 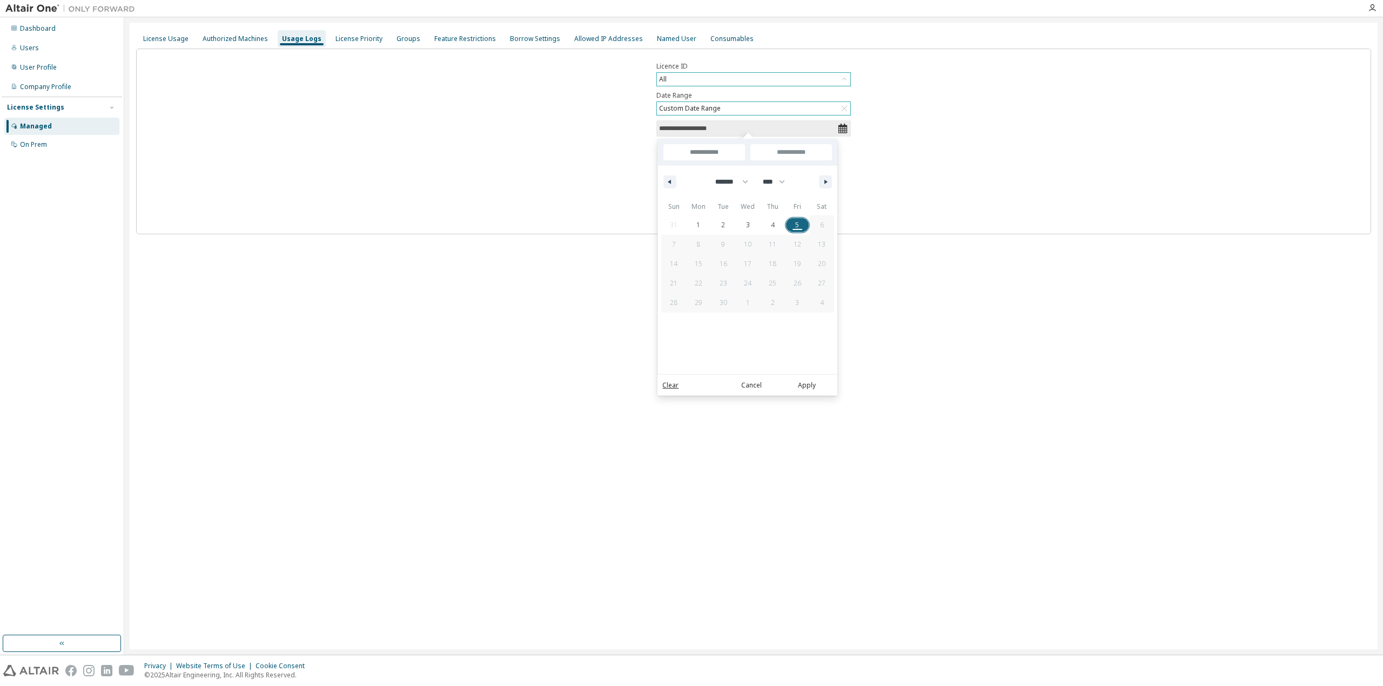 What do you see at coordinates (33, 145) in the screenshot?
I see `div: On Prem` at bounding box center [33, 145].